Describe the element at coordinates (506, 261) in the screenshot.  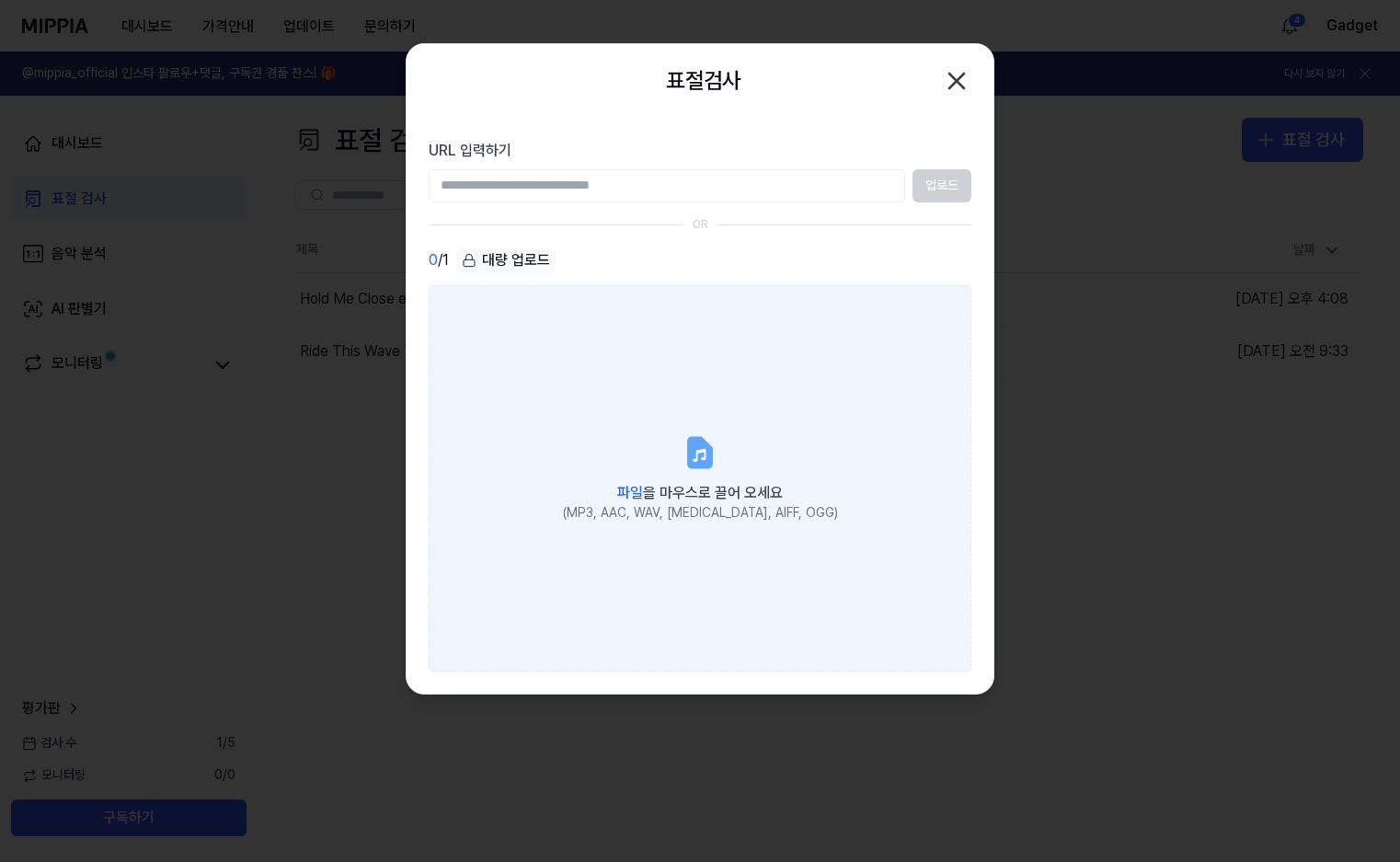
I see `div: 대량 업로드` at that location.